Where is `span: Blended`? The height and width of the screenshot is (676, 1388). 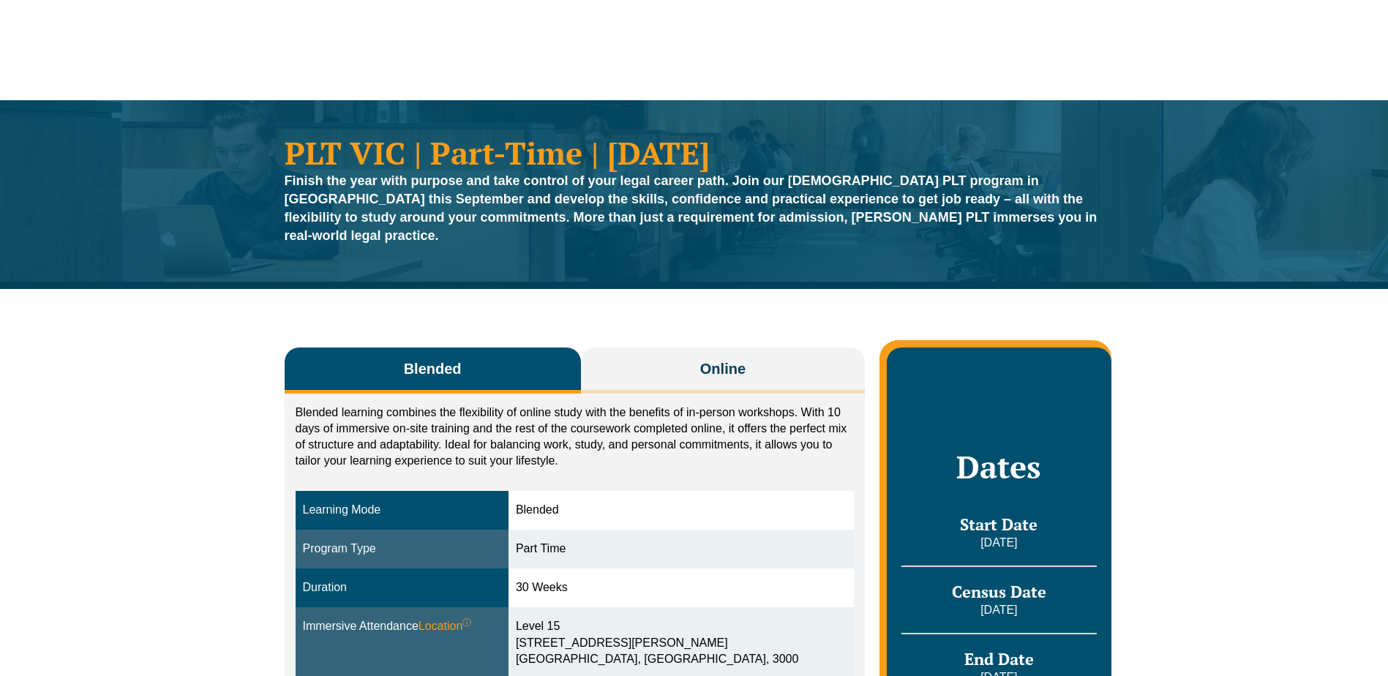
span: Blended is located at coordinates (432, 369).